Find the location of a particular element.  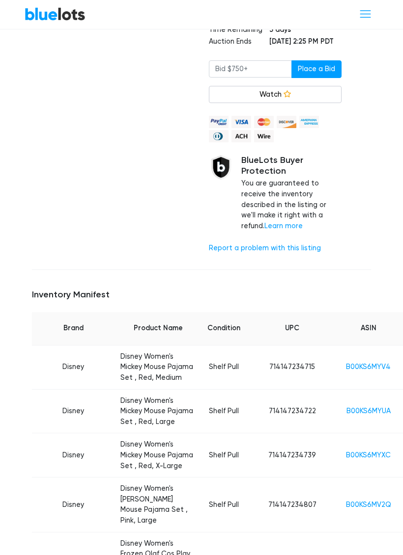

img: american_express-ae2a9f97a040b4b41f6397f7637041a5861d5f99d0716c09922aba4e24c8547d.png is located at coordinates (309, 122).